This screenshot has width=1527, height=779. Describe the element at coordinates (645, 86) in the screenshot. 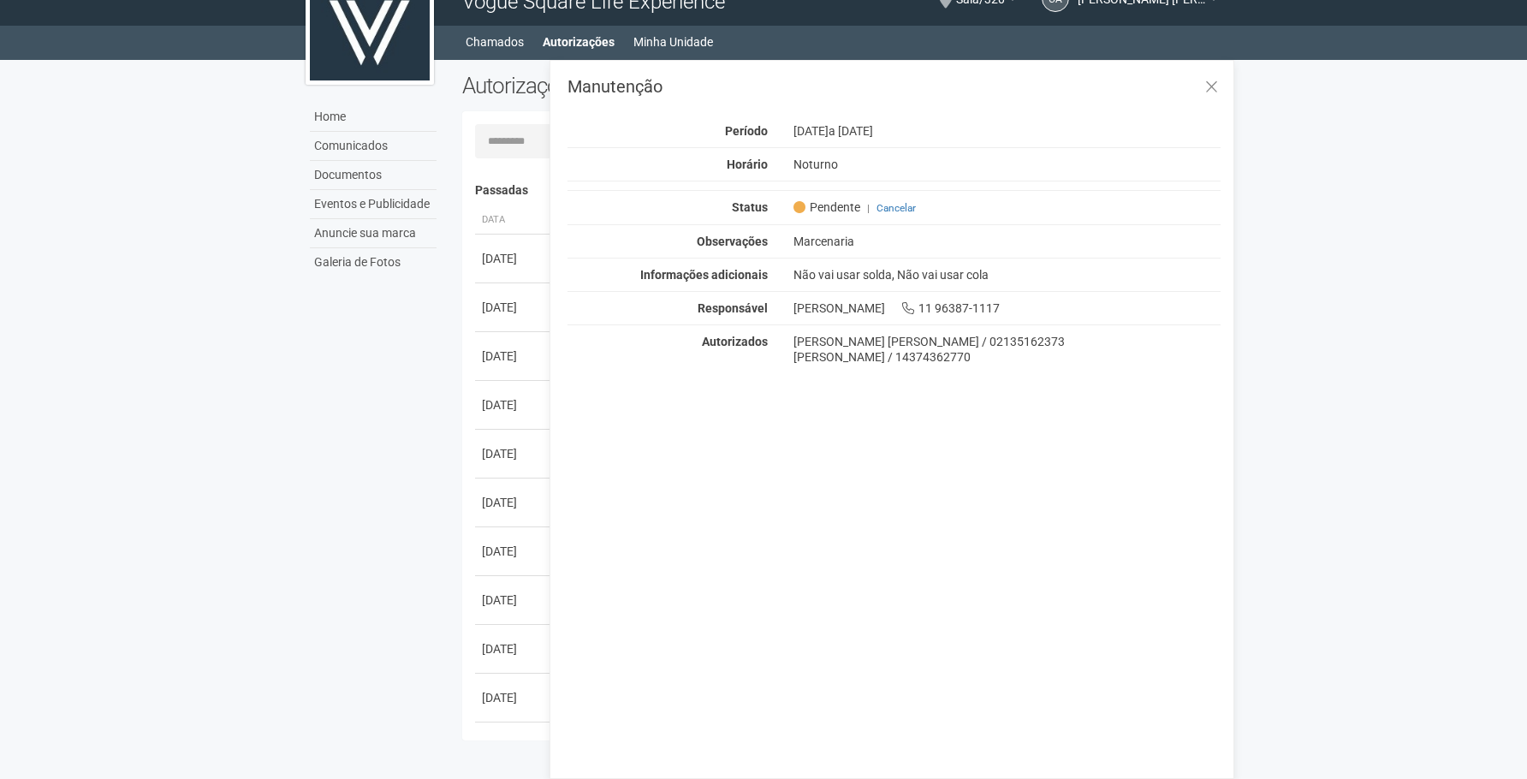

I see `h2: Autorizações` at that location.